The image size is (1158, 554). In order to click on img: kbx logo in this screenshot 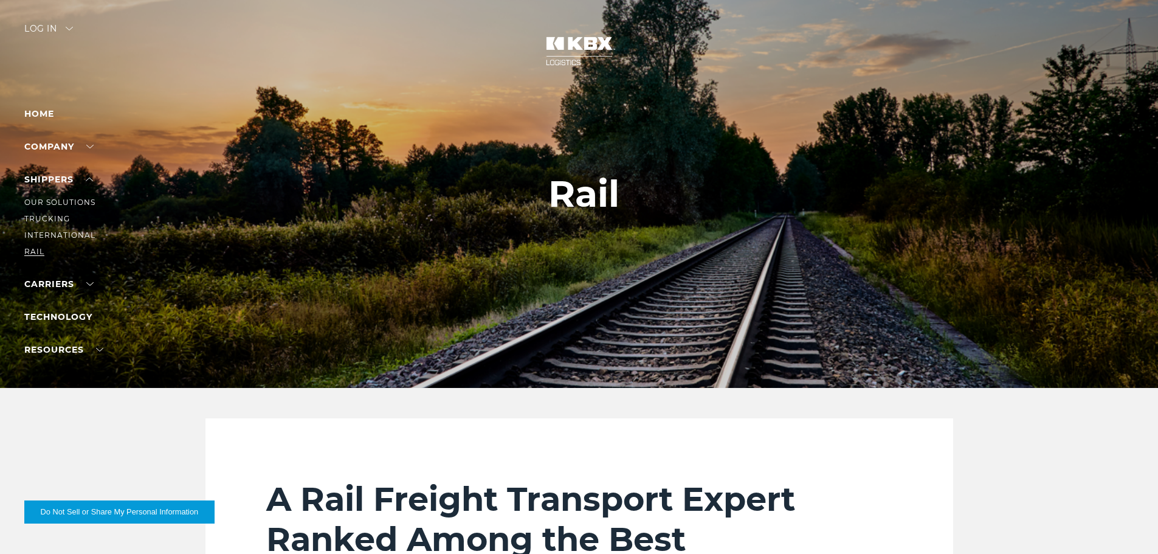, I will do `click(579, 51)`.